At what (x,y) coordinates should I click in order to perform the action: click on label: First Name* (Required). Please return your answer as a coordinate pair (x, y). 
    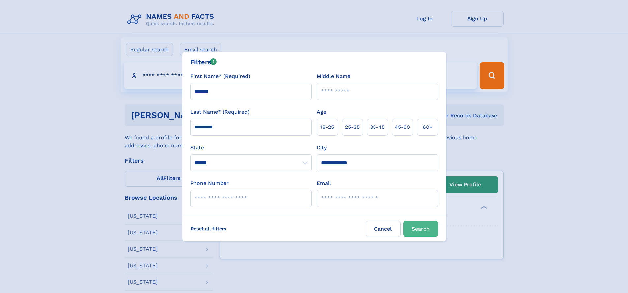
    Looking at the image, I should click on (220, 76).